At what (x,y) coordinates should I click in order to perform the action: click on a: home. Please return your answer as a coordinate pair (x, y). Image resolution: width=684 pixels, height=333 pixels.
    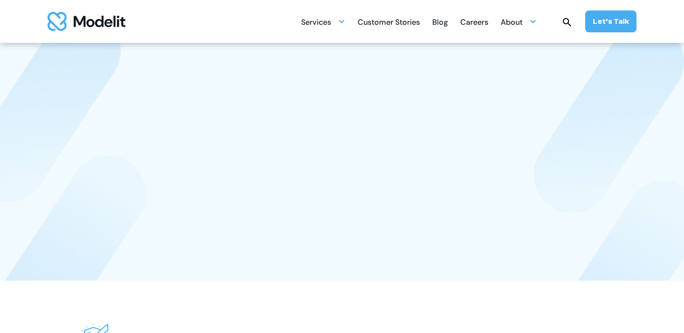
    Looking at the image, I should click on (87, 21).